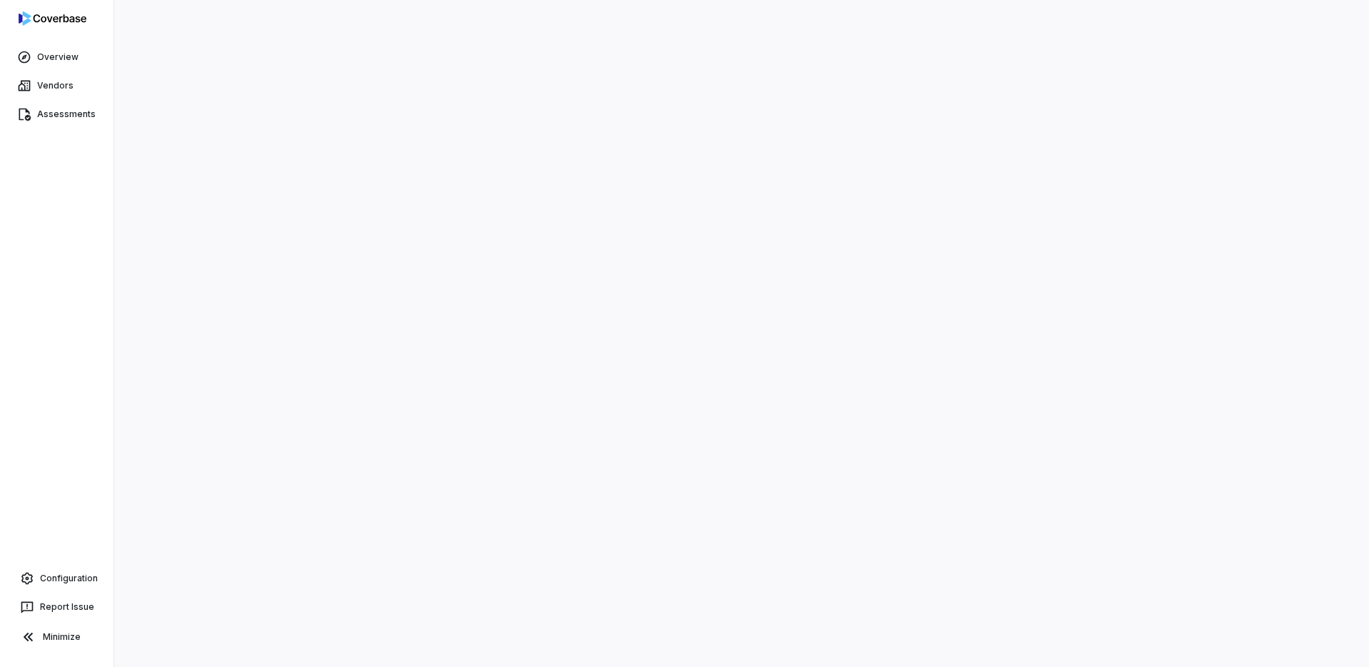 Image resolution: width=1369 pixels, height=667 pixels. What do you see at coordinates (67, 607) in the screenshot?
I see `span: Report Issue` at bounding box center [67, 607].